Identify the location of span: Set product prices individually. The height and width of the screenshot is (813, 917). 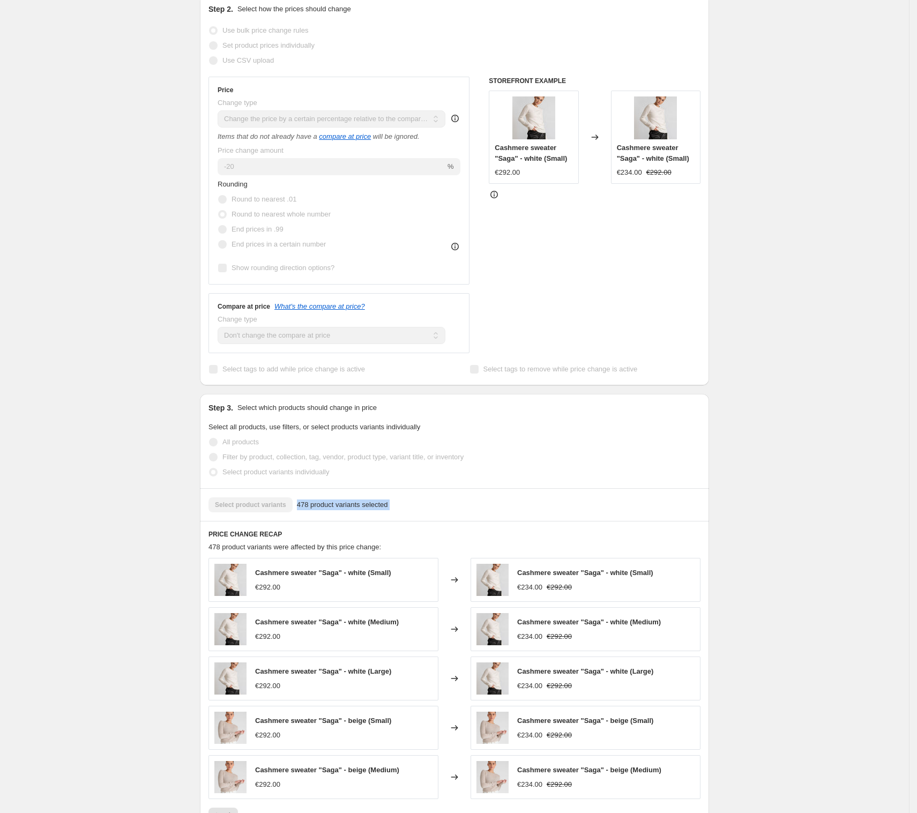
(268, 45).